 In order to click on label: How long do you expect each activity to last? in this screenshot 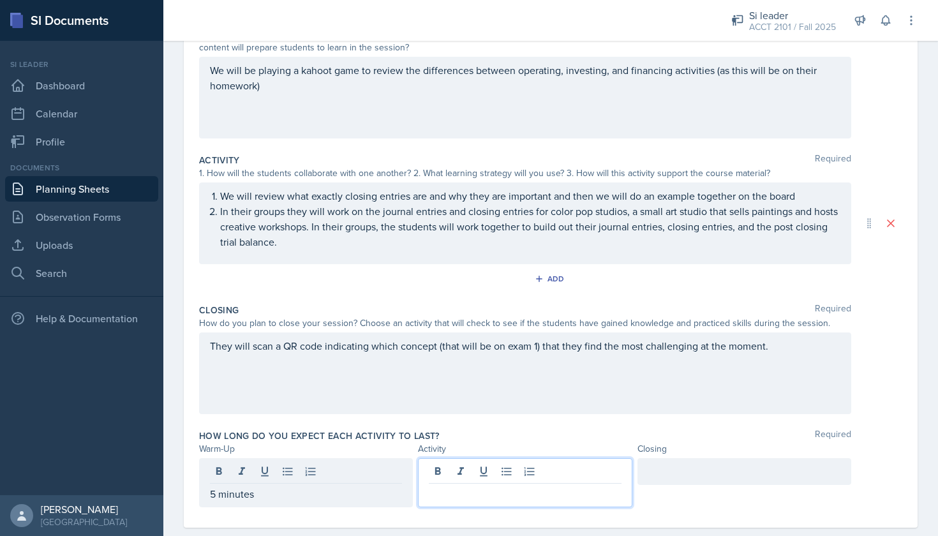, I will do `click(319, 436)`.